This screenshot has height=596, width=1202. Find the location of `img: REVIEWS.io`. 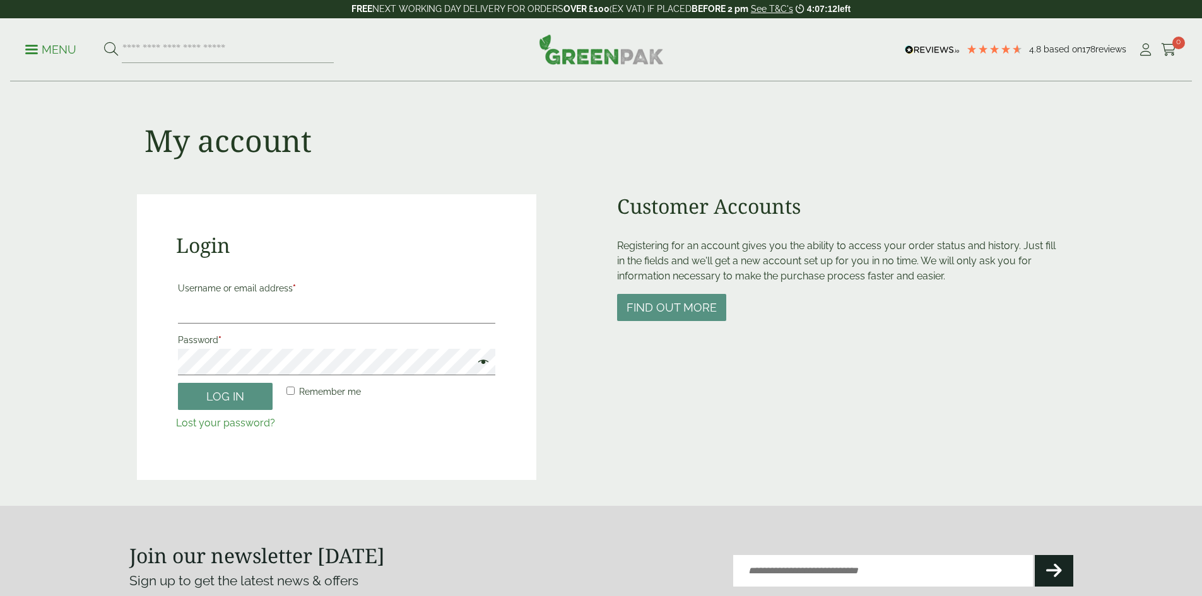

img: REVIEWS.io is located at coordinates (932, 50).